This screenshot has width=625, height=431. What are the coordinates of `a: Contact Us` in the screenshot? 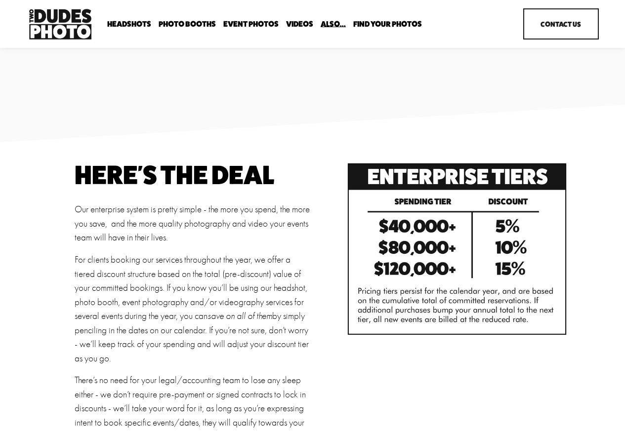 It's located at (561, 24).